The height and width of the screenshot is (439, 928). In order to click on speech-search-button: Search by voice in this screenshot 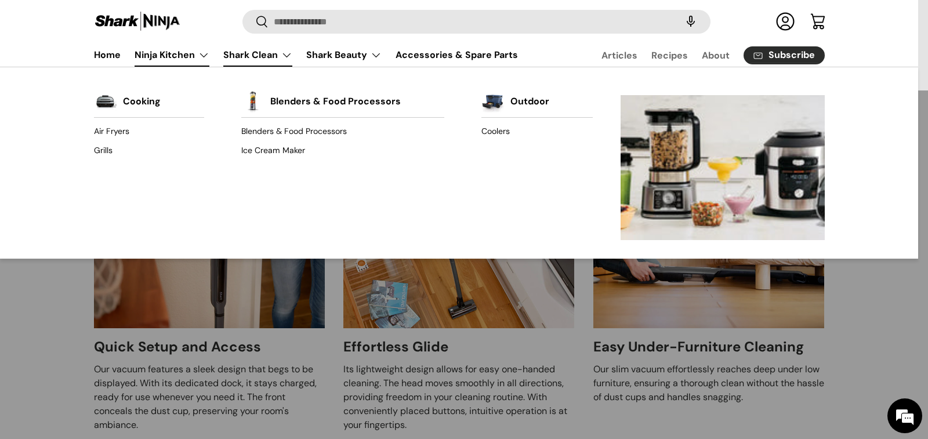, I will do `click(691, 22)`.